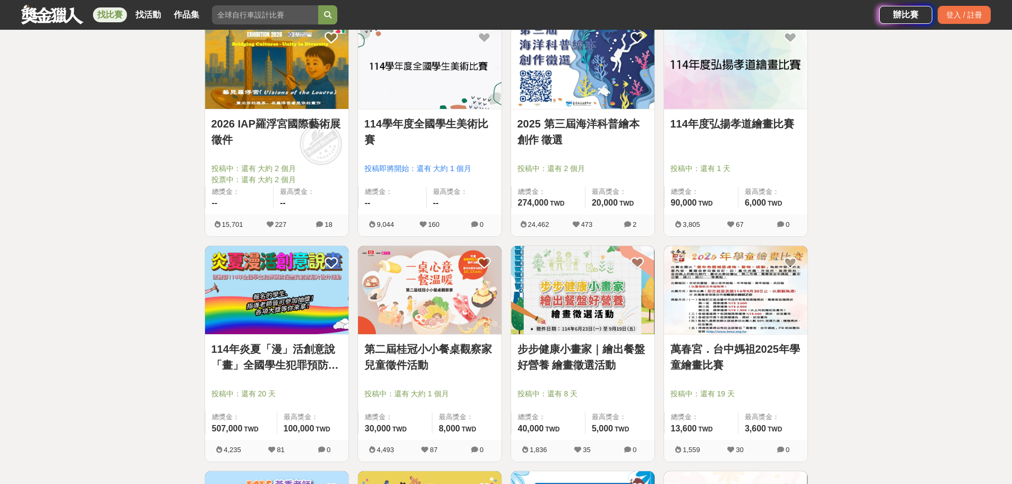 This screenshot has height=484, width=1012. What do you see at coordinates (605, 202) in the screenshot?
I see `span: 20,000` at bounding box center [605, 202].